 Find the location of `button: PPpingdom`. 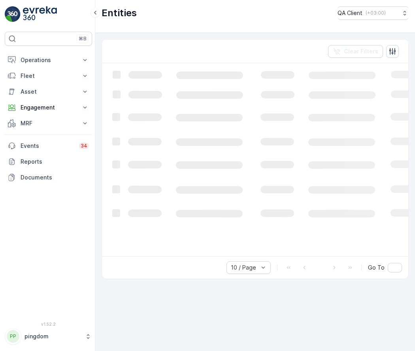

button: PPpingdom is located at coordinates (48, 336).